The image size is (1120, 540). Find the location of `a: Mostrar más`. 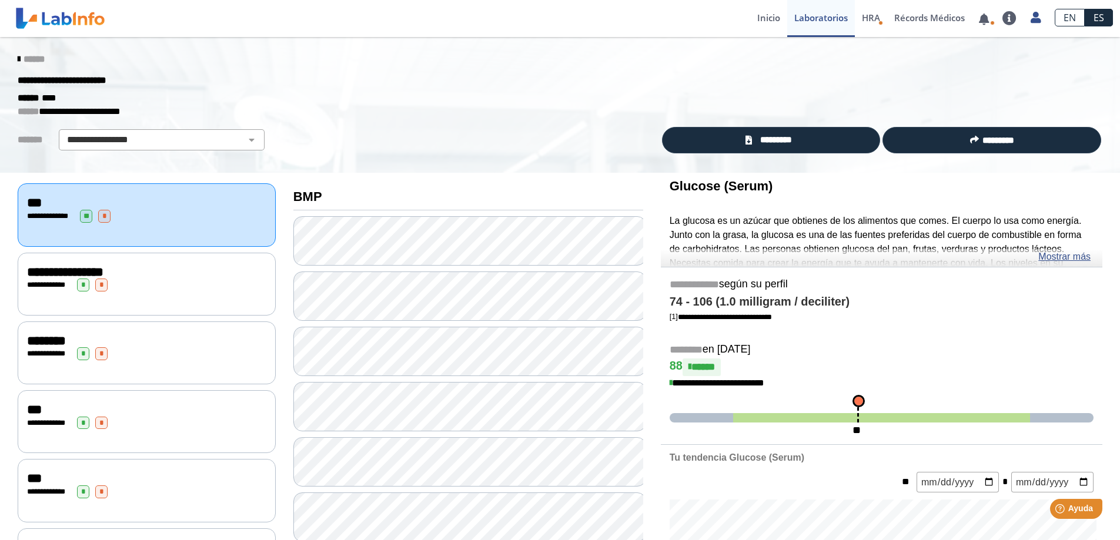

a: Mostrar más is located at coordinates (1064, 257).